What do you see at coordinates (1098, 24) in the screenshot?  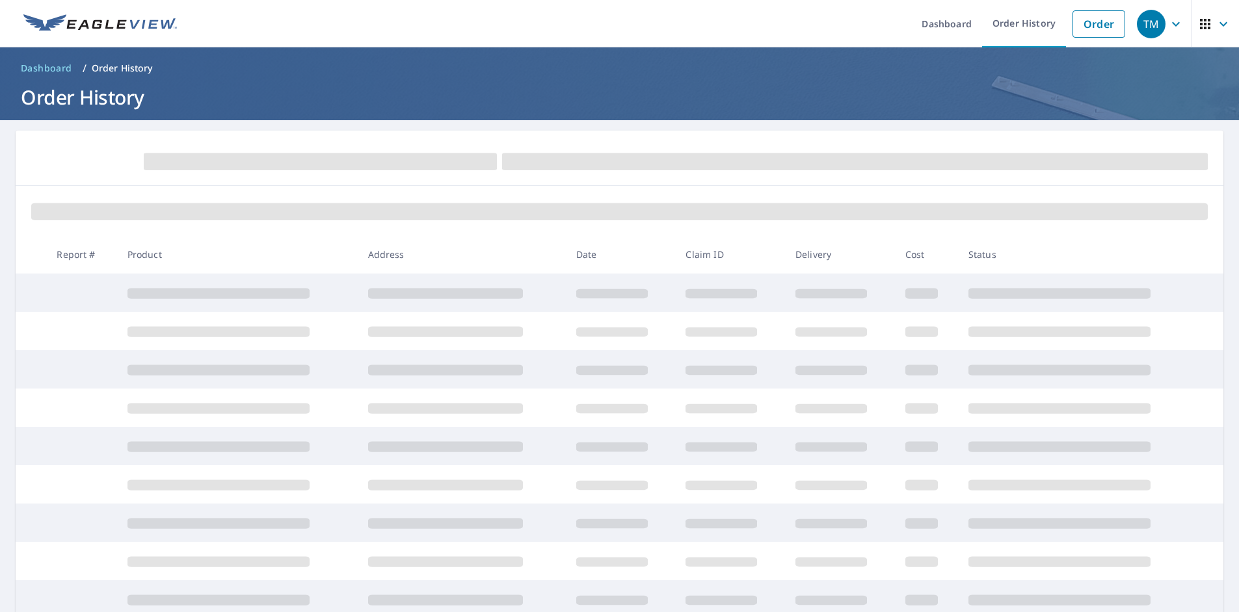 I see `a: Order` at bounding box center [1098, 24].